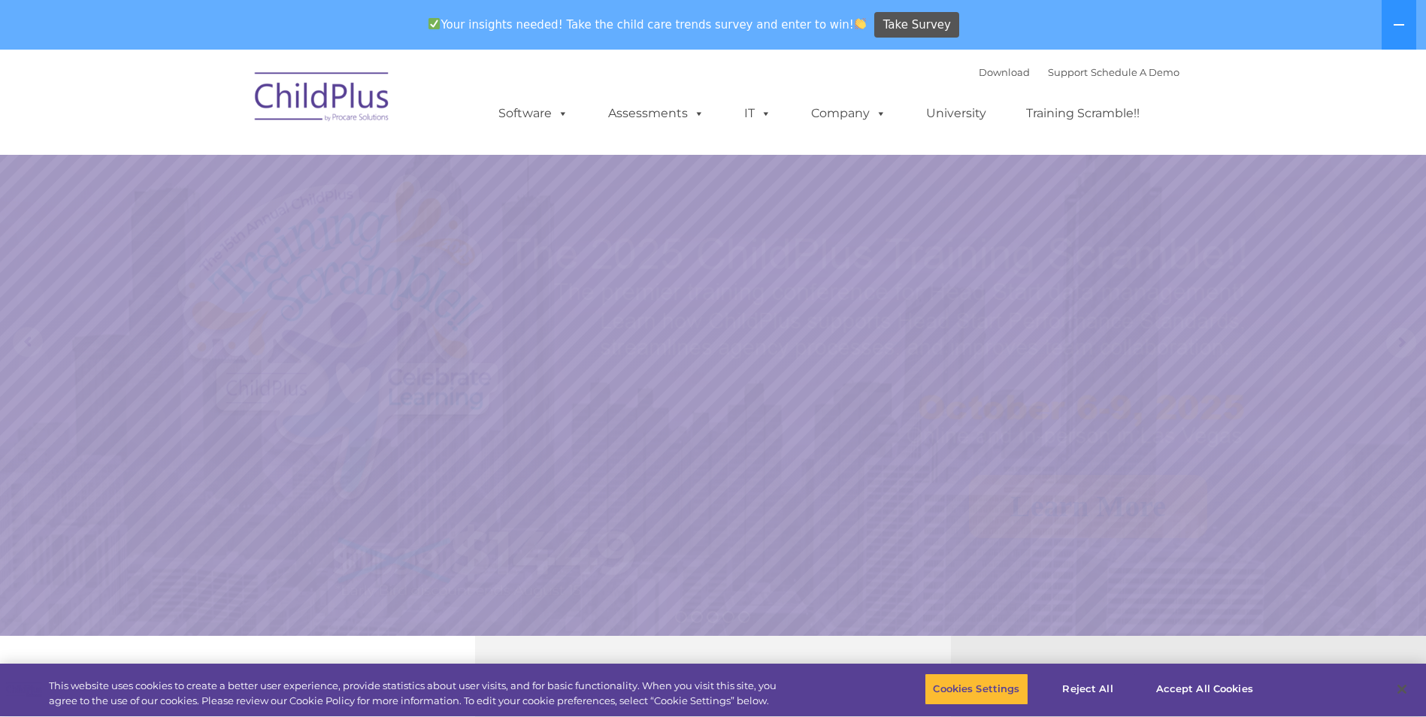 The width and height of the screenshot is (1426, 717). Describe the element at coordinates (917, 25) in the screenshot. I see `a: Take Survey` at that location.